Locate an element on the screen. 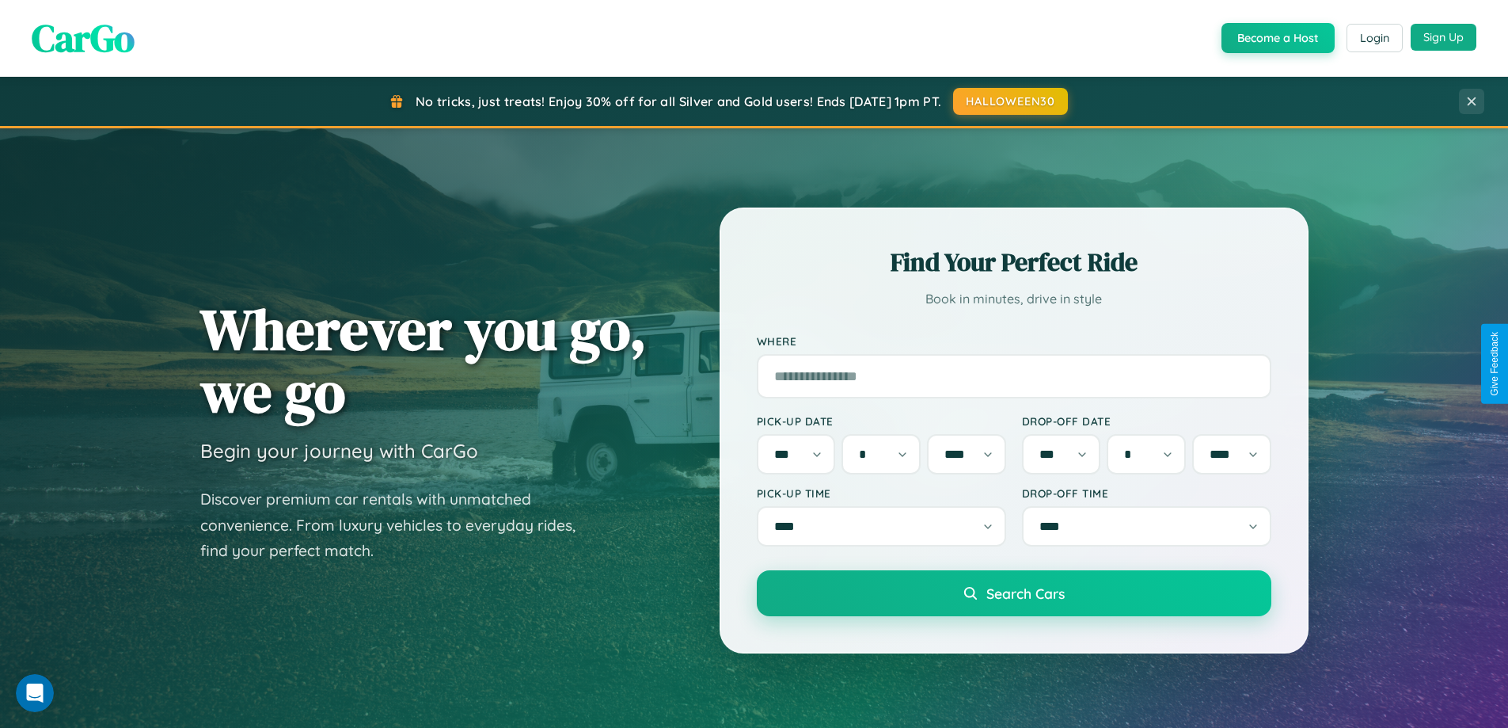 The image size is (1508, 728). h1: Wherever you go, we go is located at coordinates (424, 360).